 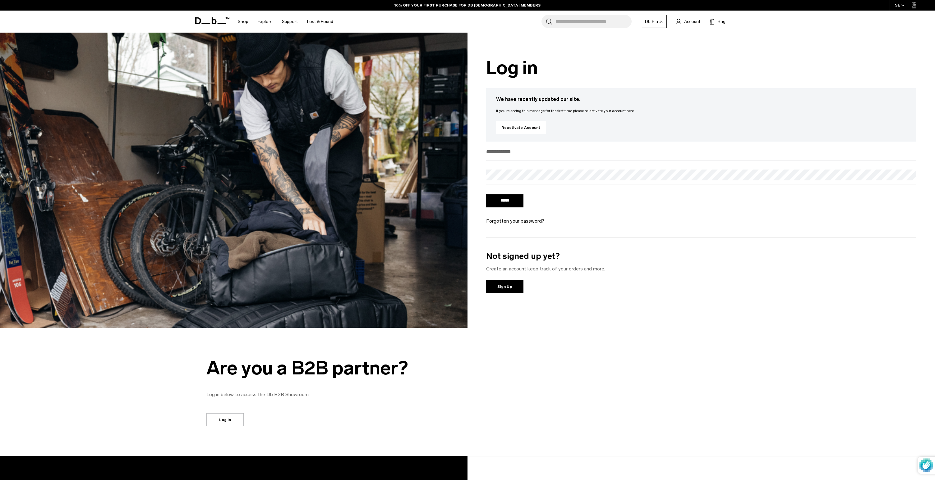 I want to click on a: Db Black, so click(x=654, y=21).